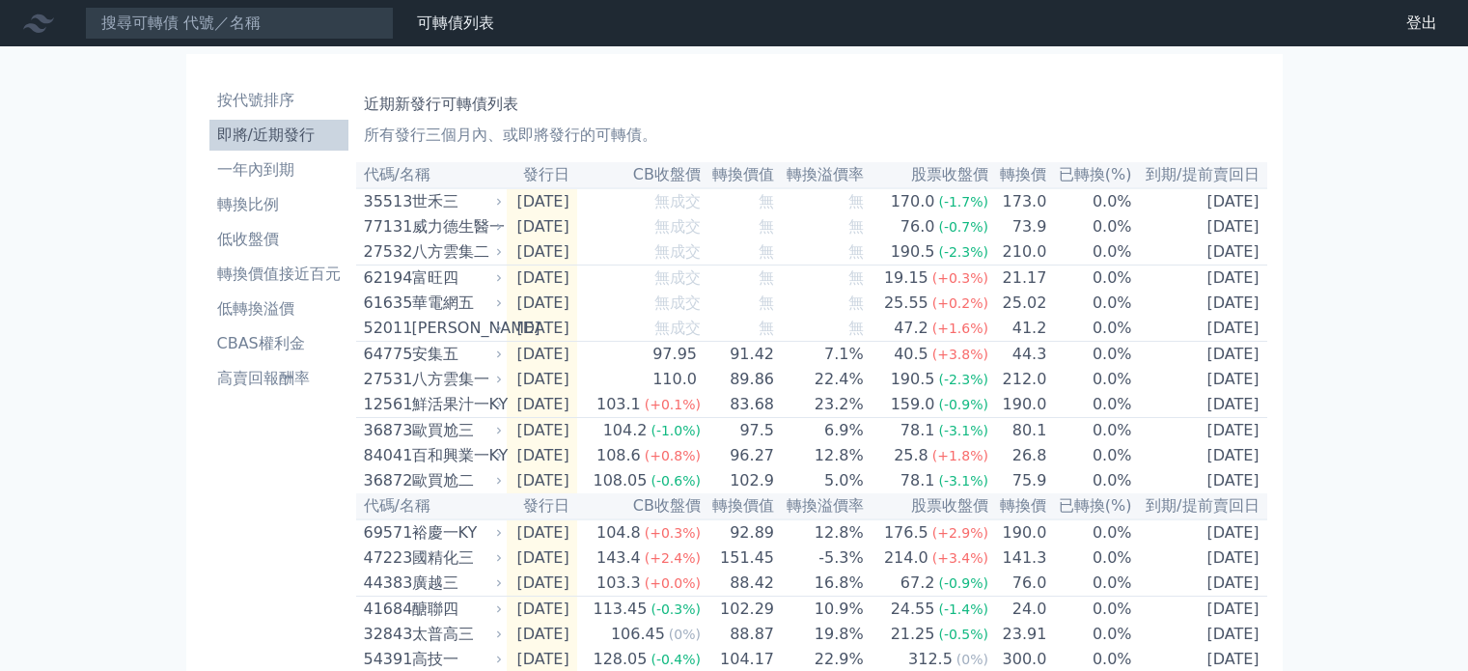 The width and height of the screenshot is (1468, 671). I want to click on div: 78.1, so click(918, 481).